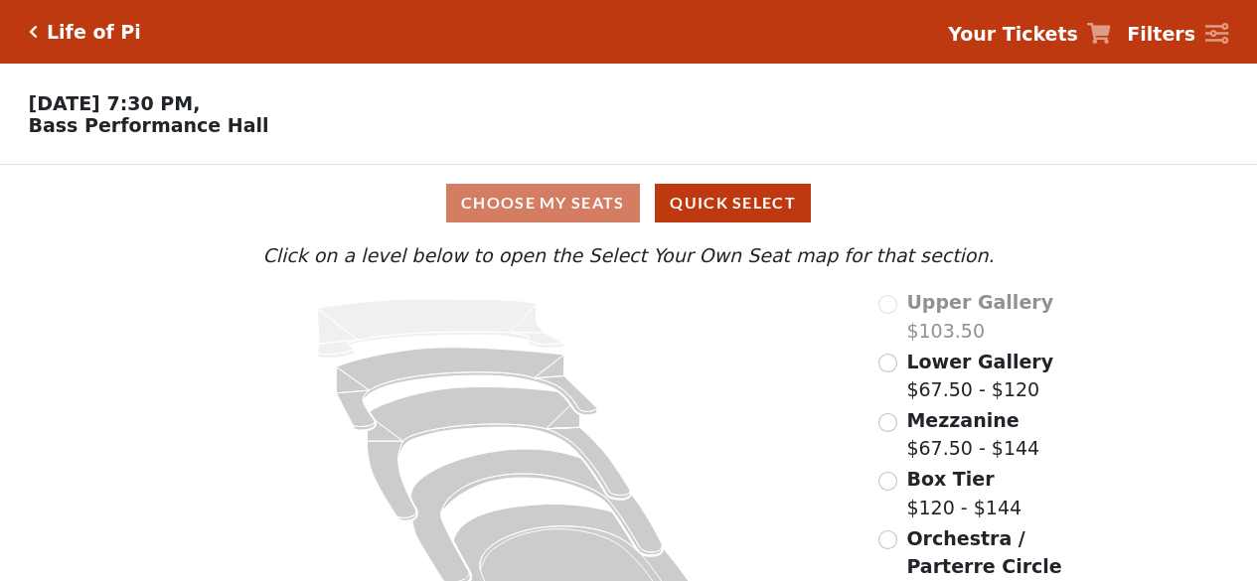  I want to click on span: Mezzanine, so click(962, 420).